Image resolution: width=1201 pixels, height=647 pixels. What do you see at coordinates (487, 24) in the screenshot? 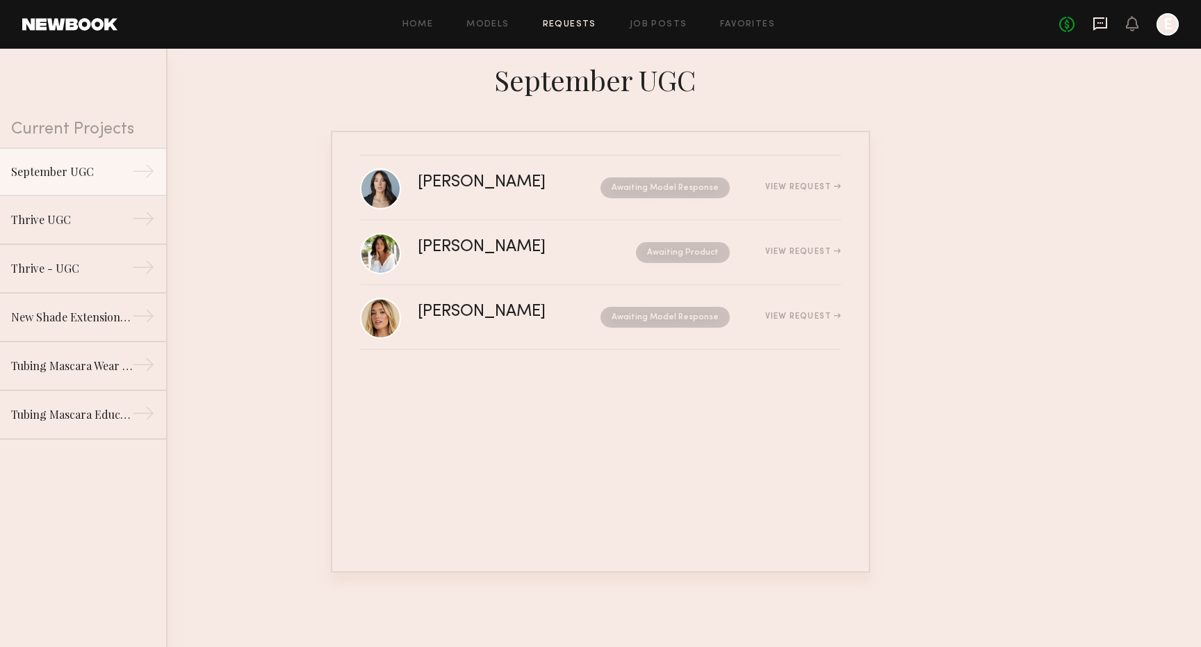
I see `a: Models` at bounding box center [487, 24].